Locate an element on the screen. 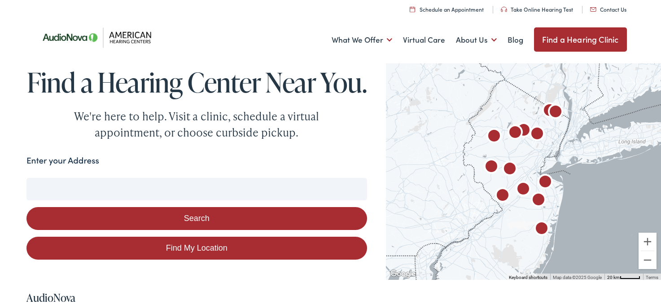 The width and height of the screenshot is (661, 305). button: Zoom out is located at coordinates (647, 260).